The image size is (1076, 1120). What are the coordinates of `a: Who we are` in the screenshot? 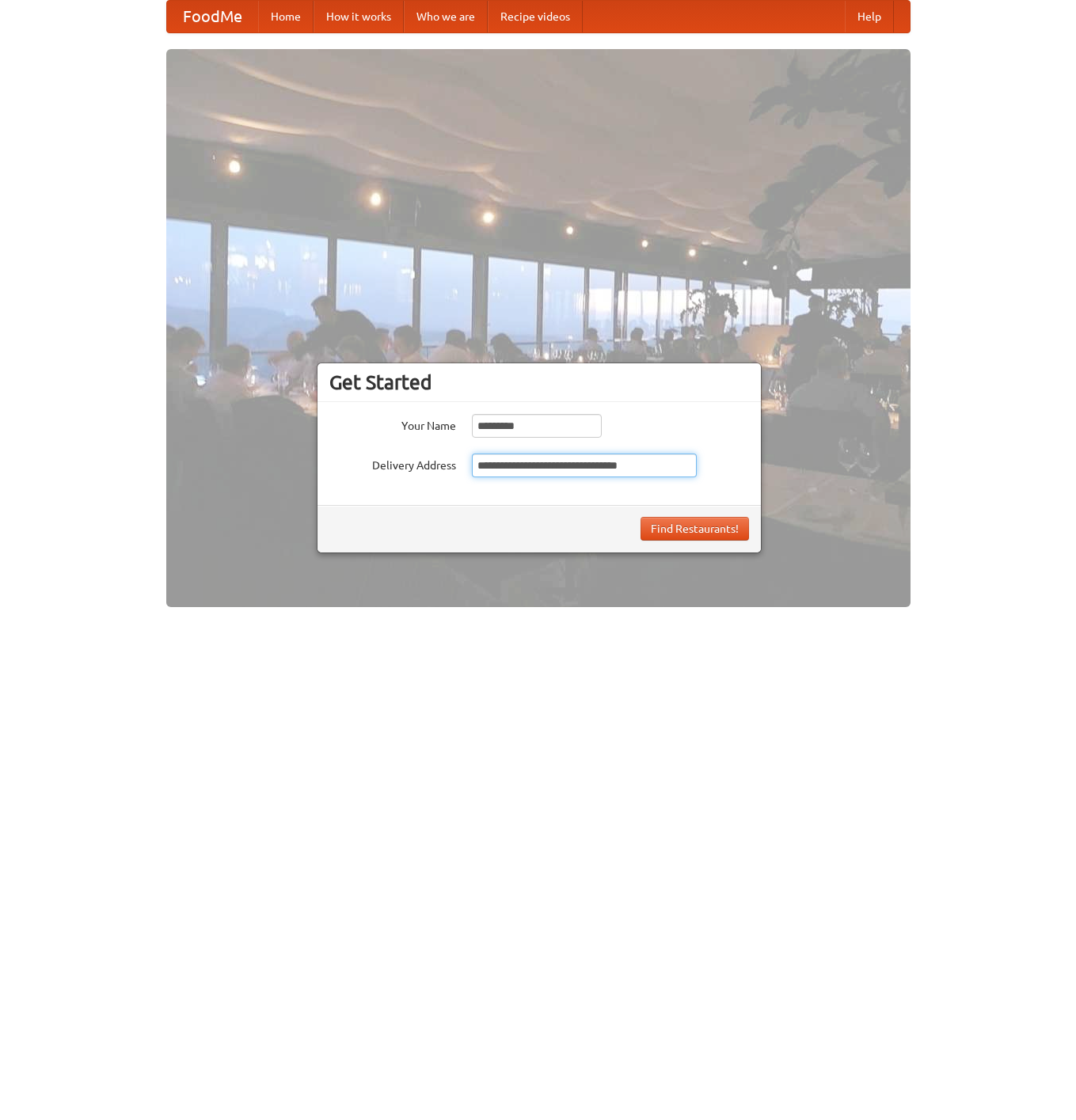 It's located at (446, 17).